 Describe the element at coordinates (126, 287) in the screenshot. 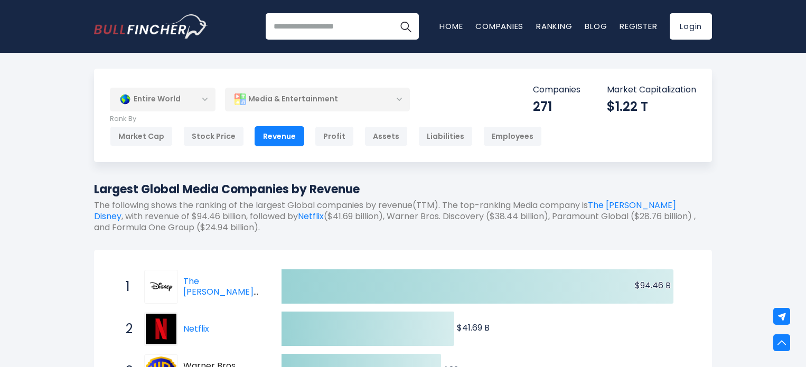

I see `span: 1` at that location.